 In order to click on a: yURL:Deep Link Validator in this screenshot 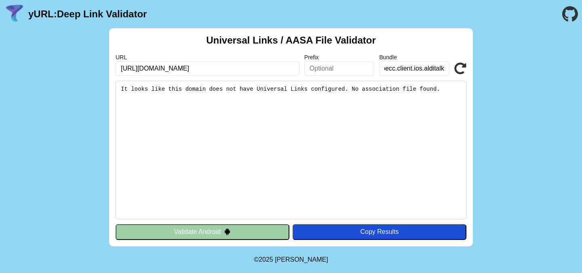, I will do `click(87, 14)`.